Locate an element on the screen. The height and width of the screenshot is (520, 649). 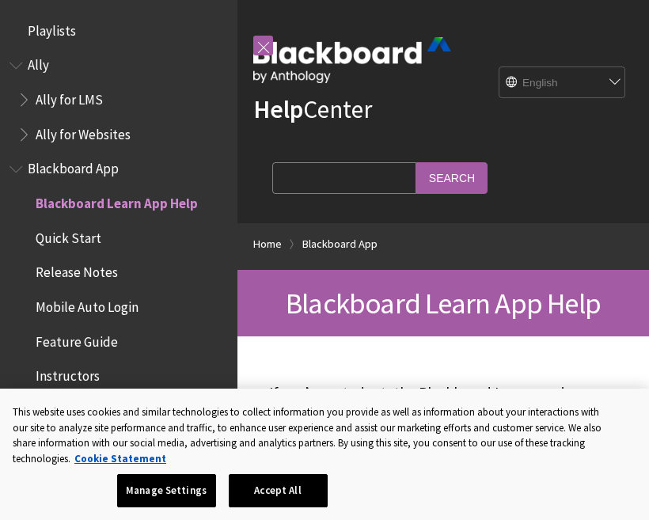
span: Mobile Auto Login is located at coordinates (87, 304).